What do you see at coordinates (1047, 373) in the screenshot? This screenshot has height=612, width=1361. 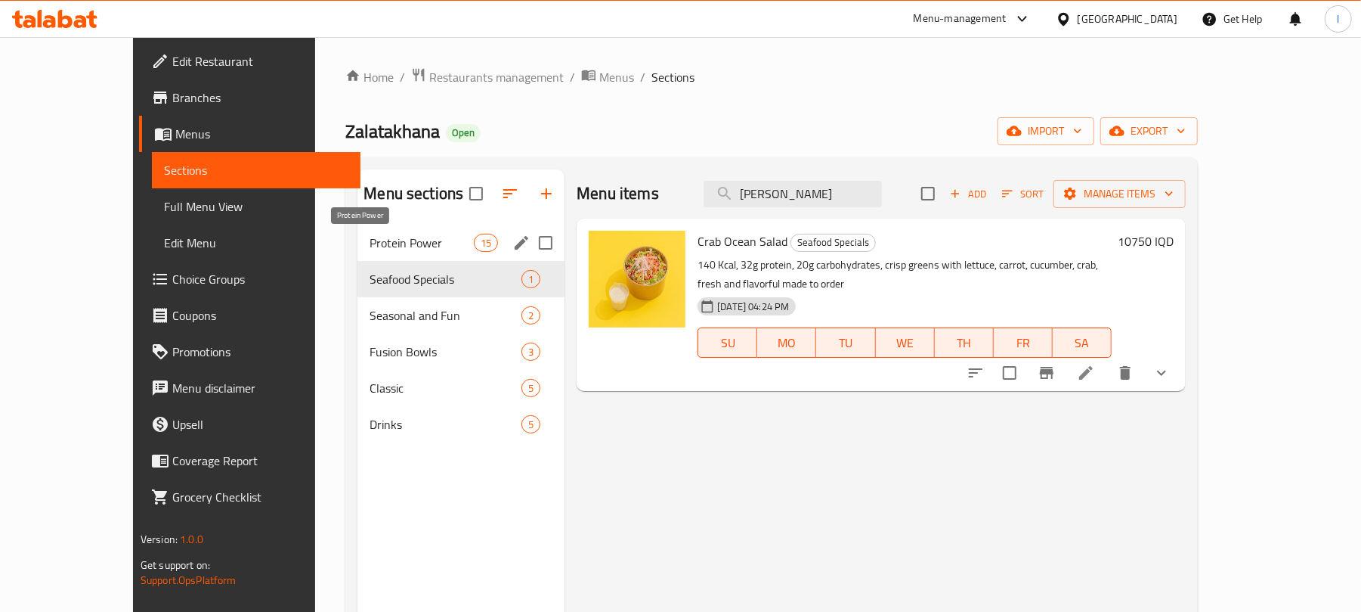 I see `button: Branch-specific-item` at bounding box center [1047, 373].